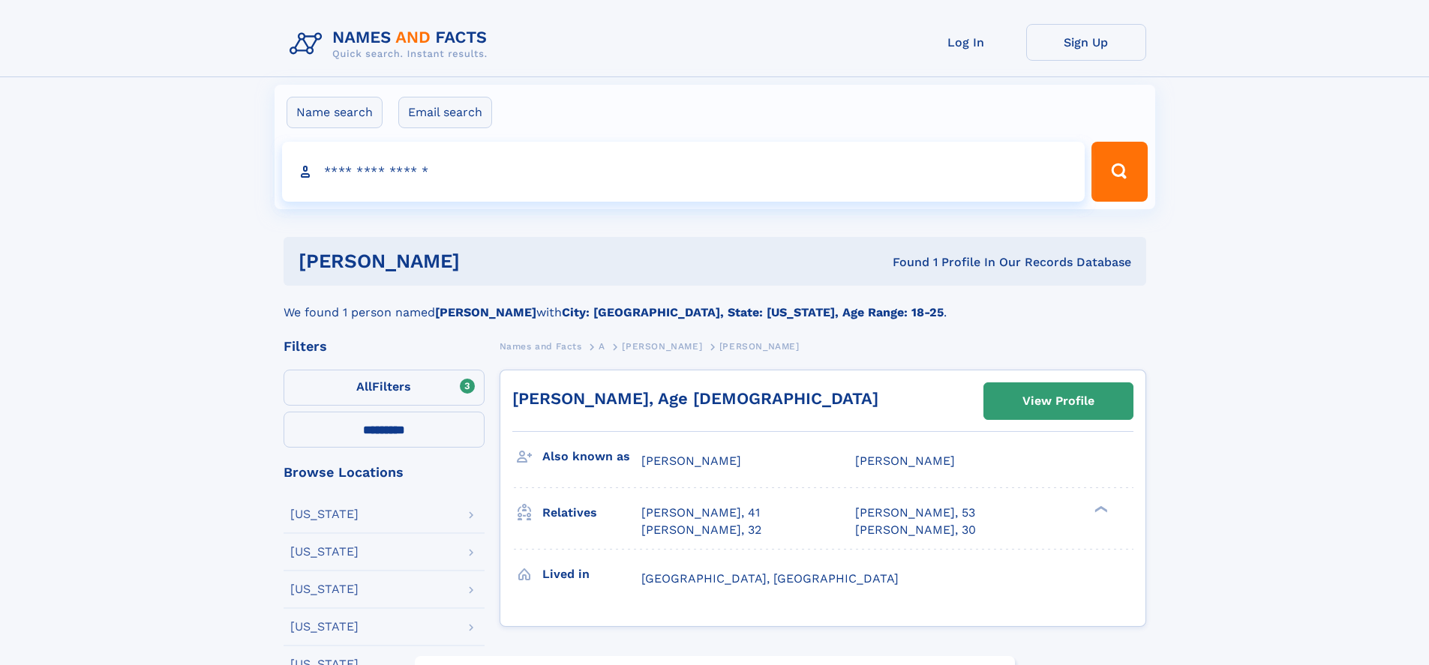  I want to click on a: View Profile, so click(1058, 401).